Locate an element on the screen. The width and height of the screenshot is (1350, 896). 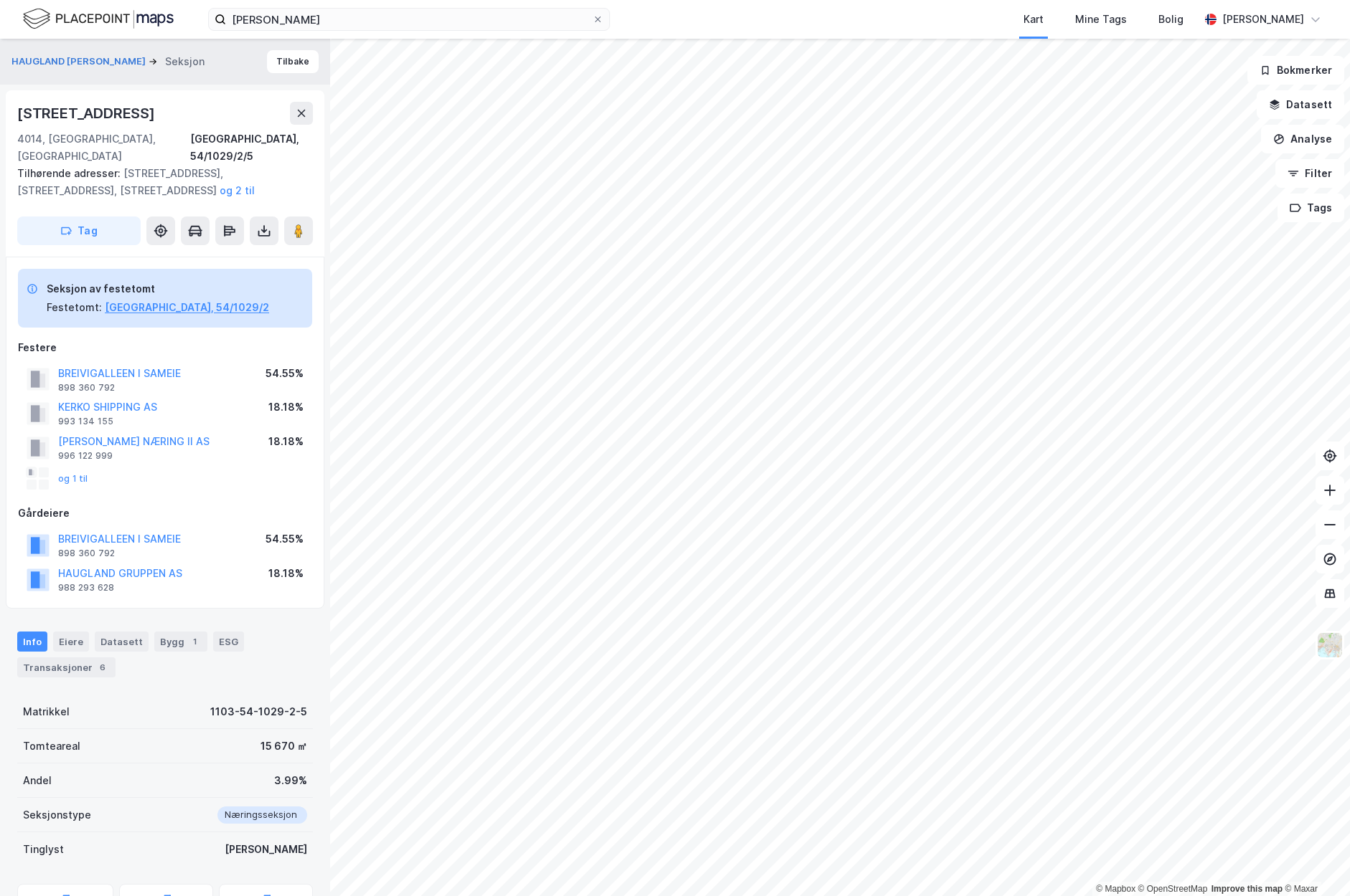
div: Festere is located at coordinates (165, 348).